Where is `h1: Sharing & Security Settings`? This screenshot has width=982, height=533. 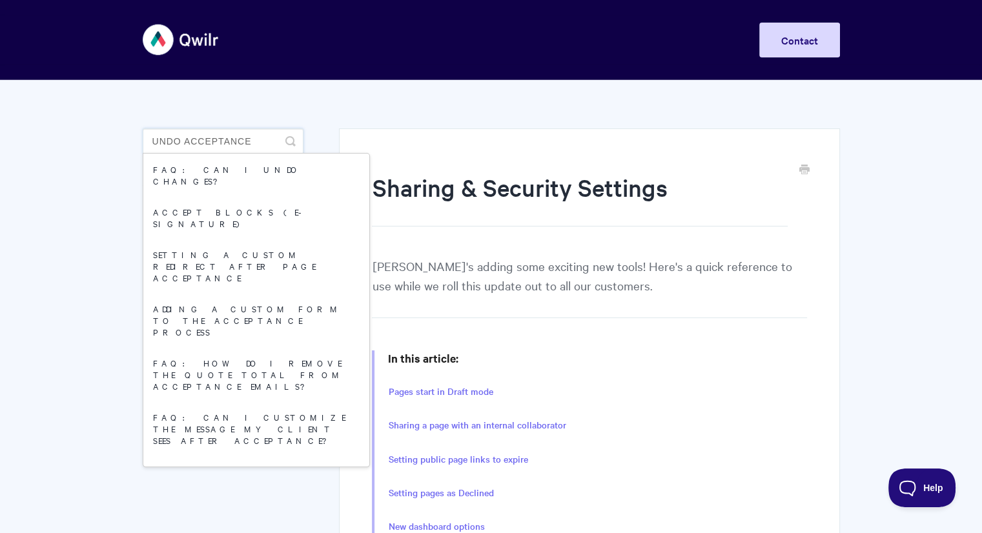 h1: Sharing & Security Settings is located at coordinates (579, 199).